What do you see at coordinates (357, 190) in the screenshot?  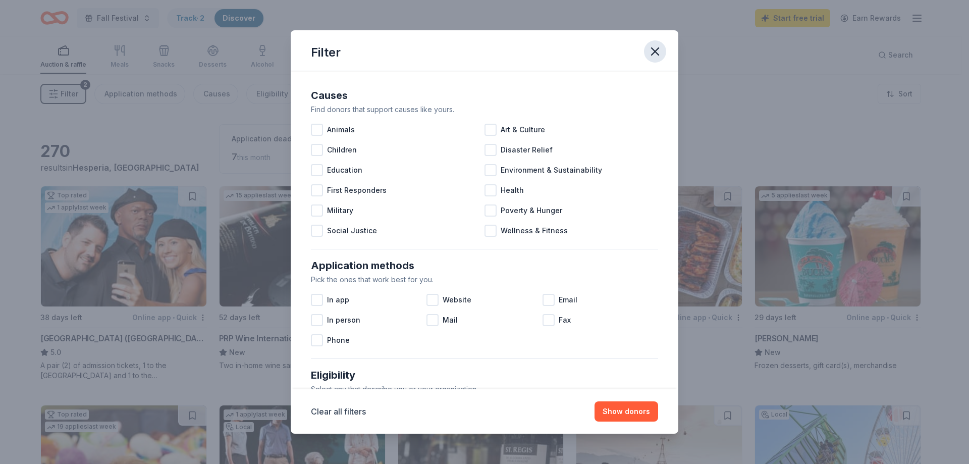 I see `span: First Responders` at bounding box center [357, 190].